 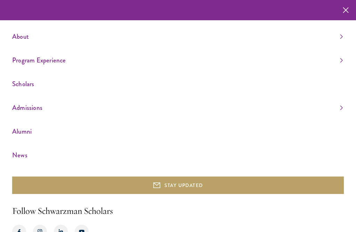 I want to click on a: About, so click(x=178, y=36).